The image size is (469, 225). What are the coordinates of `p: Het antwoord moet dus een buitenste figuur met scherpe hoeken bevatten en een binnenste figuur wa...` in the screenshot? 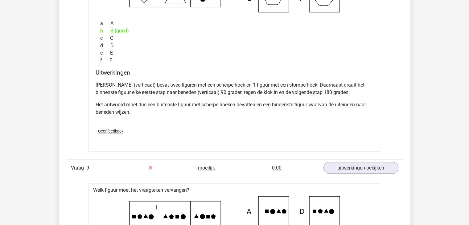 It's located at (235, 109).